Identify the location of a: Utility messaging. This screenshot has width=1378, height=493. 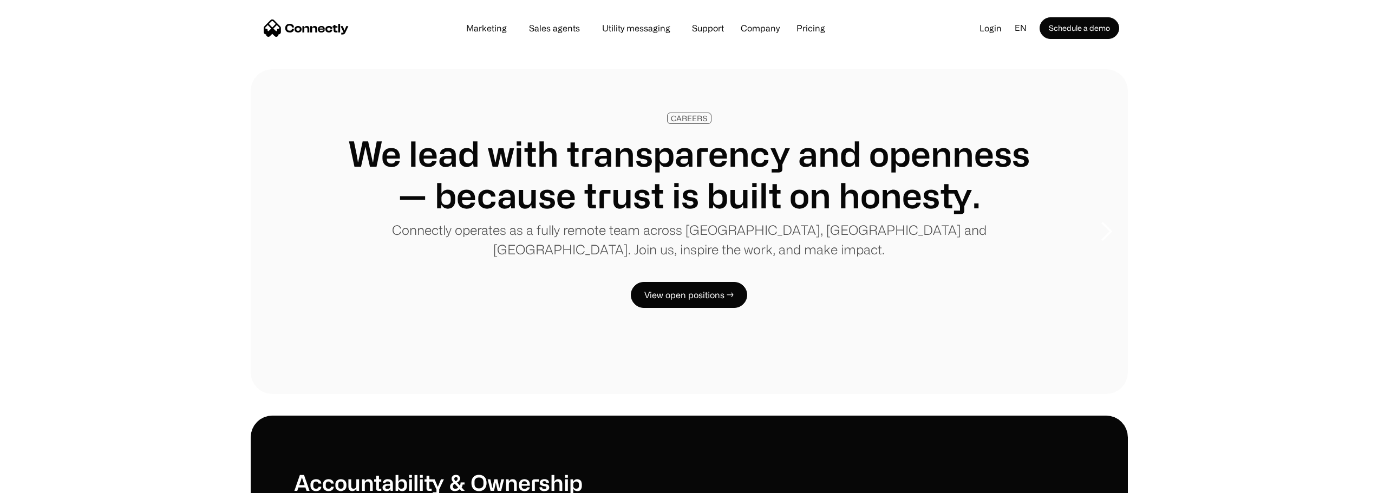
(636, 28).